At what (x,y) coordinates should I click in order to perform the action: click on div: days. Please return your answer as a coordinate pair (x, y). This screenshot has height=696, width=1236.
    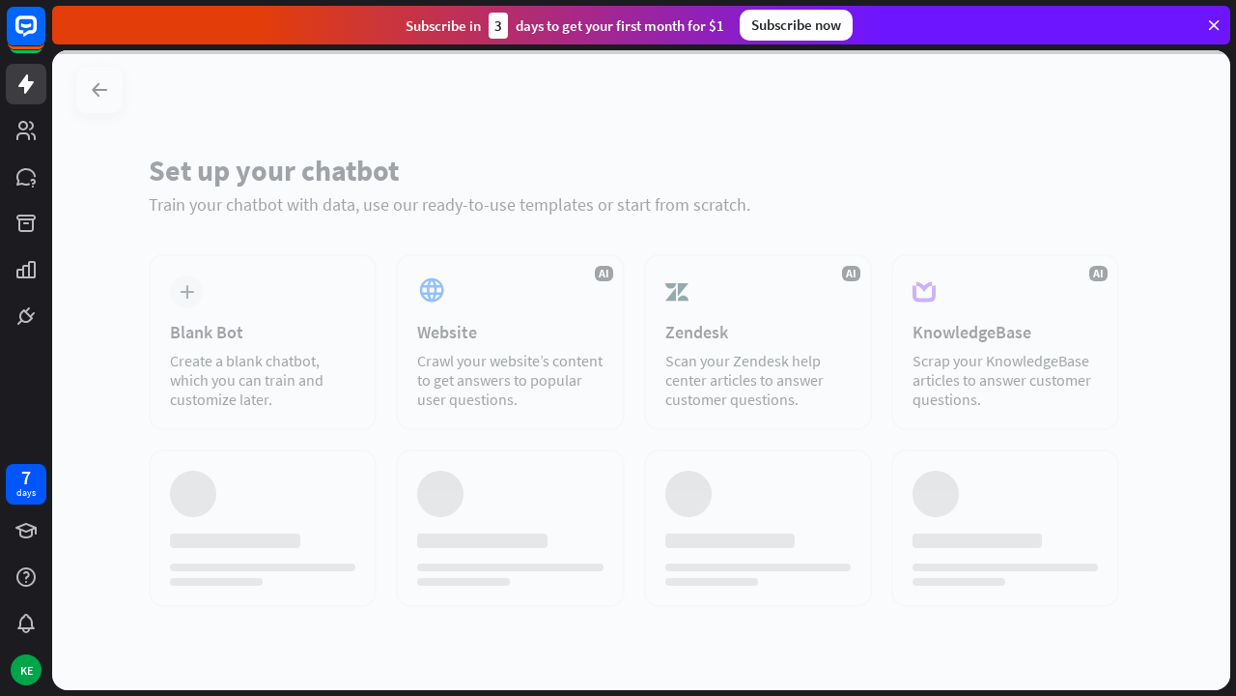
    Looking at the image, I should click on (26, 493).